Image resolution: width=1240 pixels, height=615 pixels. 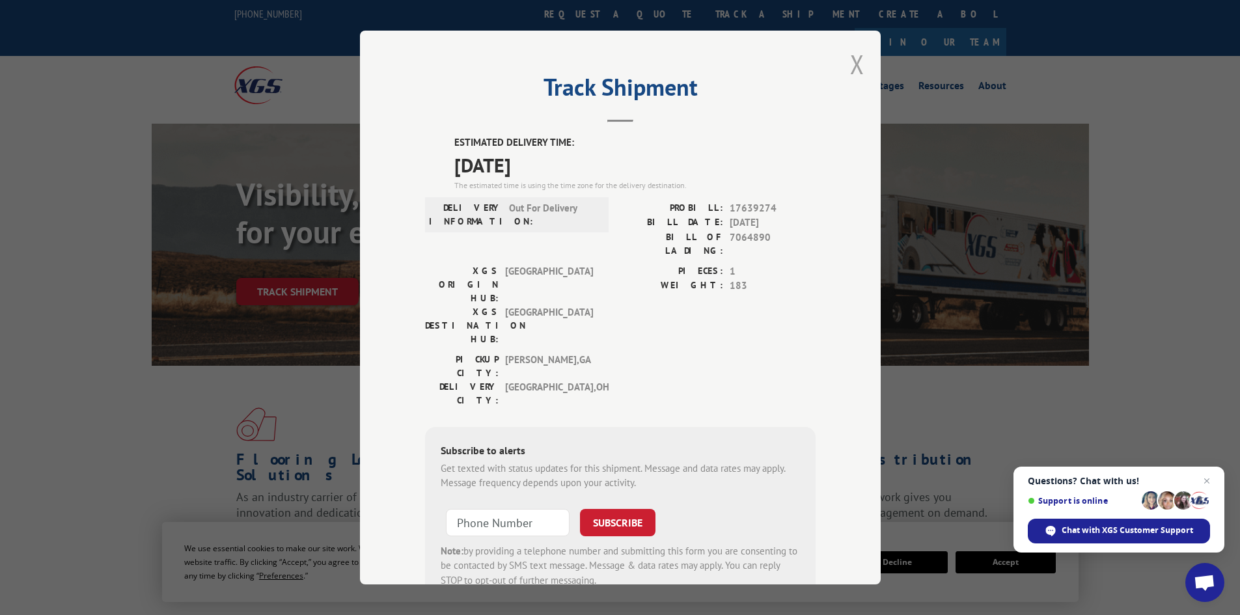 I want to click on label: XGS DESTINATION HUB:, so click(x=462, y=326).